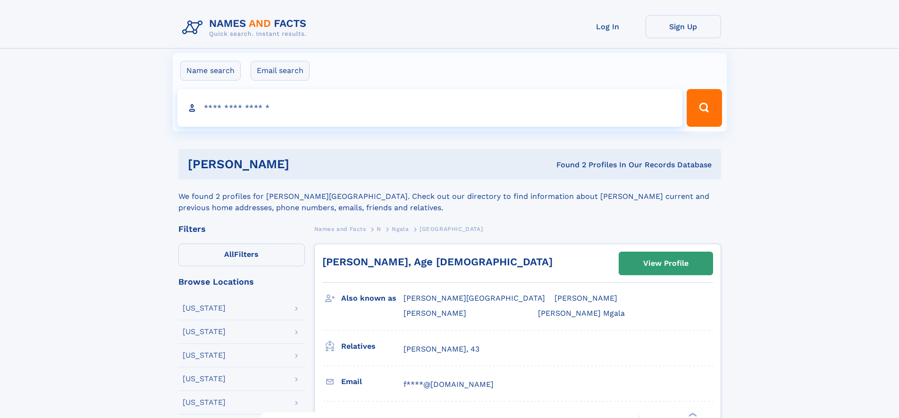 Image resolution: width=899 pixels, height=418 pixels. Describe the element at coordinates (704, 108) in the screenshot. I see `button: Search Button` at that location.